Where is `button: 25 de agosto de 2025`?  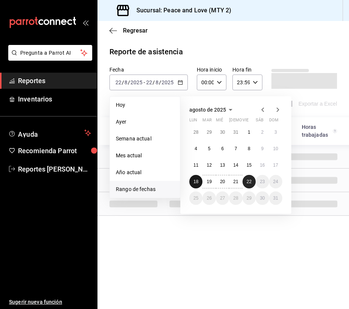
button: 25 de agosto de 2025 is located at coordinates (196, 198).